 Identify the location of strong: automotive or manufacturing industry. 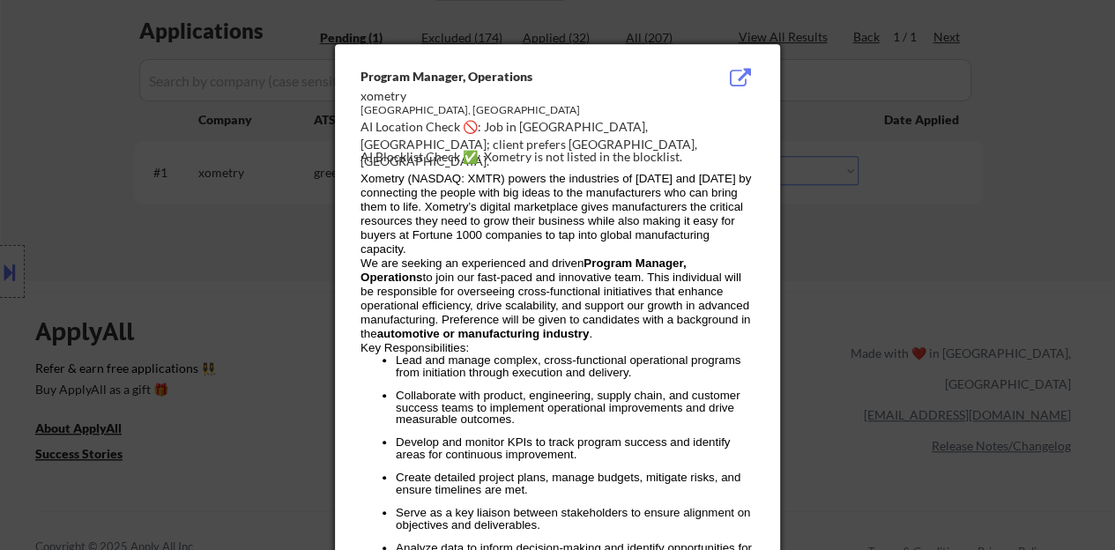
(483, 333).